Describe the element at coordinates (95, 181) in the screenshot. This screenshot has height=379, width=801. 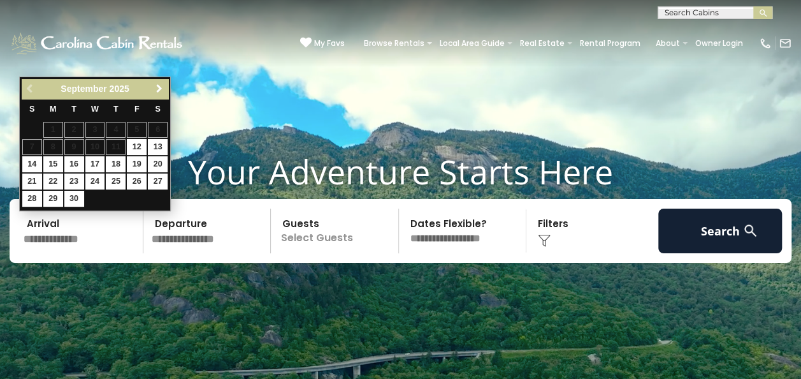
I see `a: 24` at that location.